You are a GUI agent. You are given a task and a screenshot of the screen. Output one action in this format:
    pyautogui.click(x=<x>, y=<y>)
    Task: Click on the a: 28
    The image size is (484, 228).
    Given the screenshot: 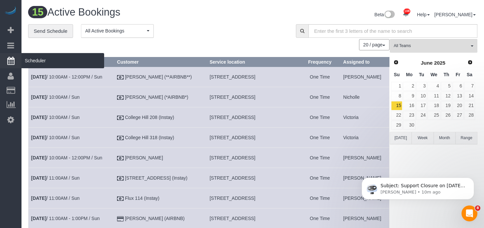 What is the action you would take?
    pyautogui.click(x=470, y=115)
    